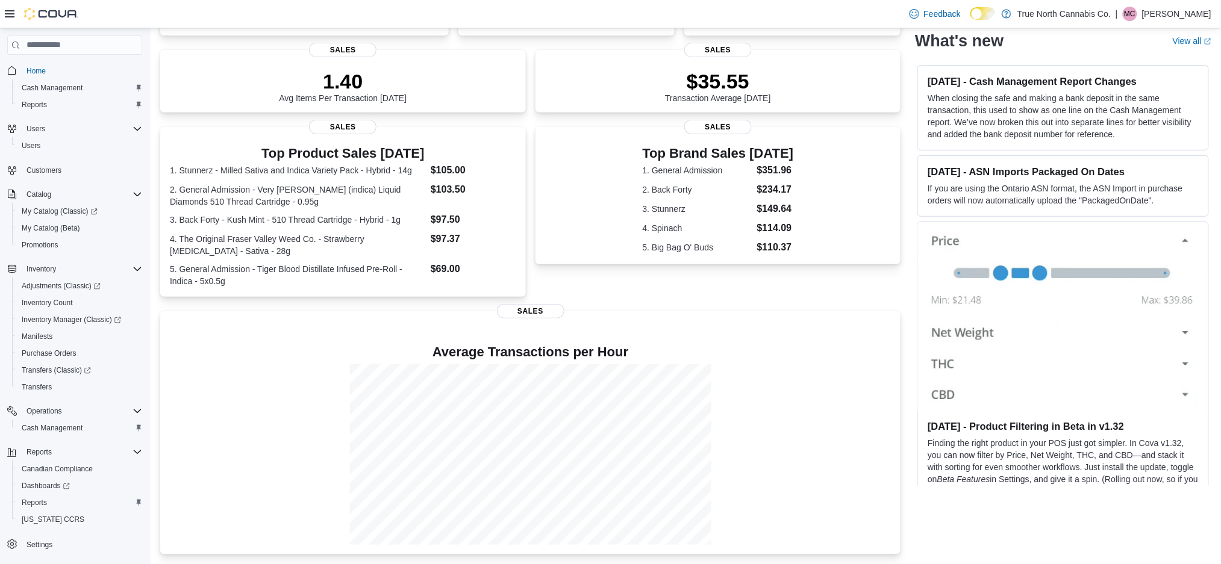  I want to click on span: Dashboards, so click(46, 486).